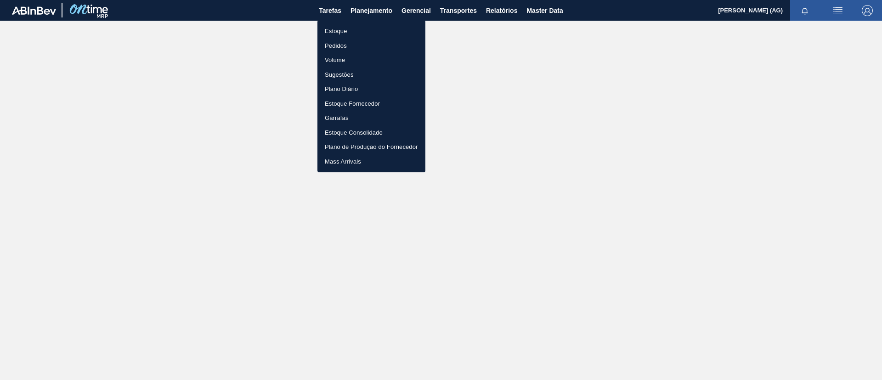 The height and width of the screenshot is (380, 882). Describe the element at coordinates (371, 46) in the screenshot. I see `a: Pedidos` at that location.